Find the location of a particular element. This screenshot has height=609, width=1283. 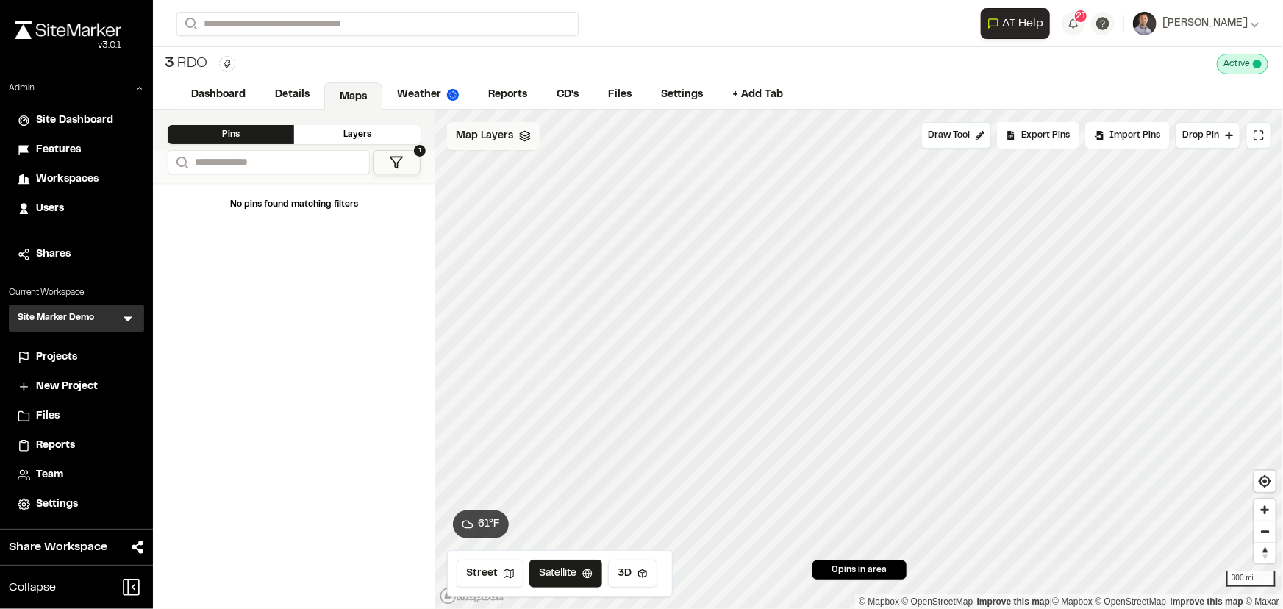

a: Maps is located at coordinates (353, 96).